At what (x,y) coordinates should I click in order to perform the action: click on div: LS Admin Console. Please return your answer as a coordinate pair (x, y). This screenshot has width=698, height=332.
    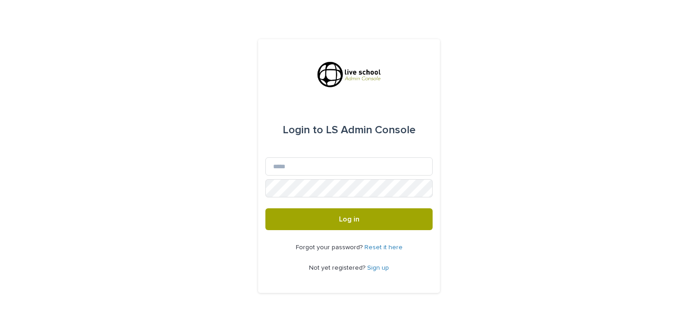
    Looking at the image, I should click on (349, 130).